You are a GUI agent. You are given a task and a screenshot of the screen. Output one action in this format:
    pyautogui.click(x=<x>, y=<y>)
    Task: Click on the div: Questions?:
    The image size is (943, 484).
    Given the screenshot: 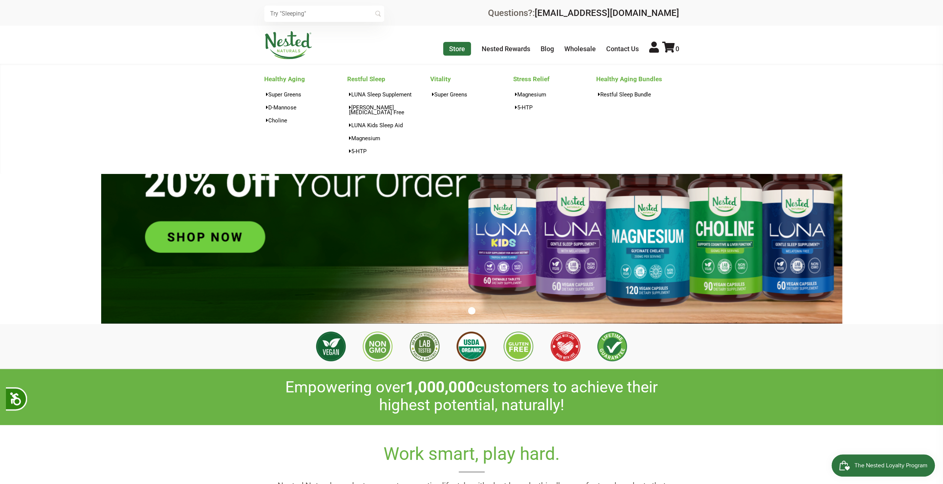 What is the action you would take?
    pyautogui.click(x=584, y=13)
    